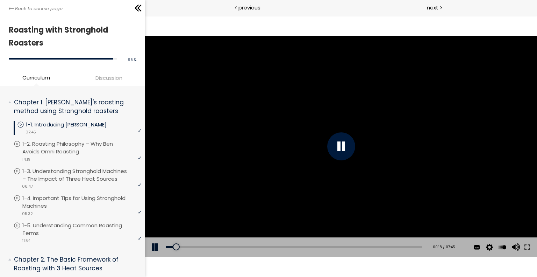 The image size is (537, 277). I want to click on span: next, so click(433, 7).